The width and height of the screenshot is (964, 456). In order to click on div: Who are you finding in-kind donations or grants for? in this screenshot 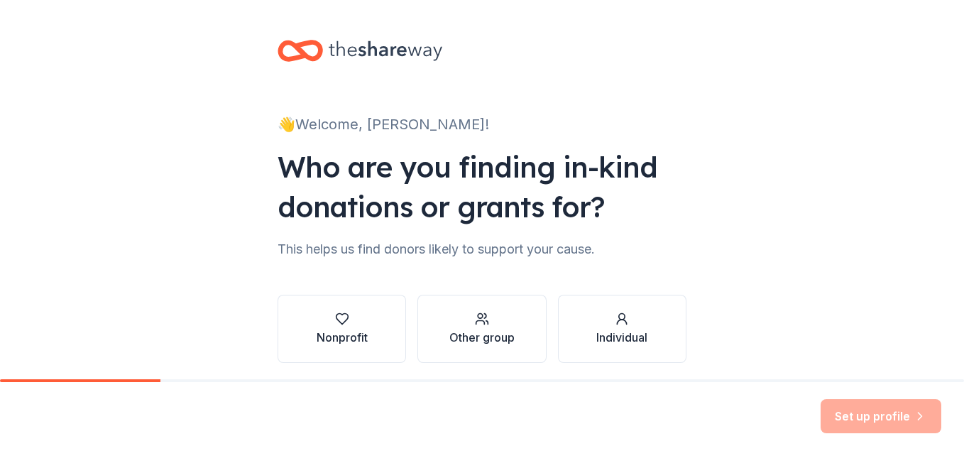, I will do `click(482, 187)`.